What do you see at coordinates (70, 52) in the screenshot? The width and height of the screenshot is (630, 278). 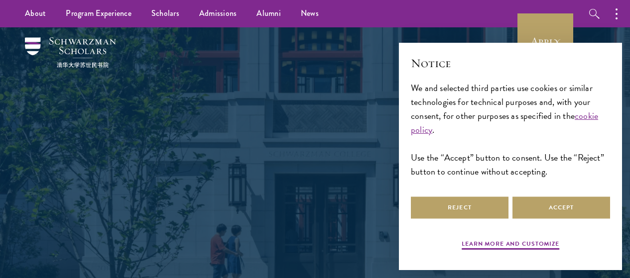 I see `img: Schwarzman Scholars` at bounding box center [70, 52].